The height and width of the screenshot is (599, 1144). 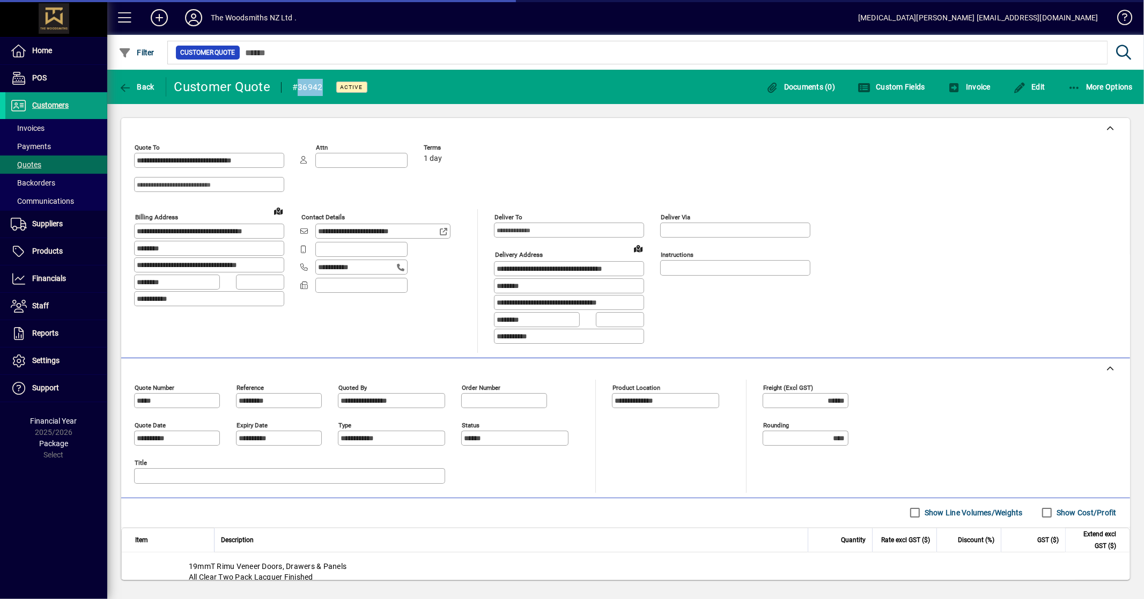 I want to click on span: Invoices, so click(x=27, y=128).